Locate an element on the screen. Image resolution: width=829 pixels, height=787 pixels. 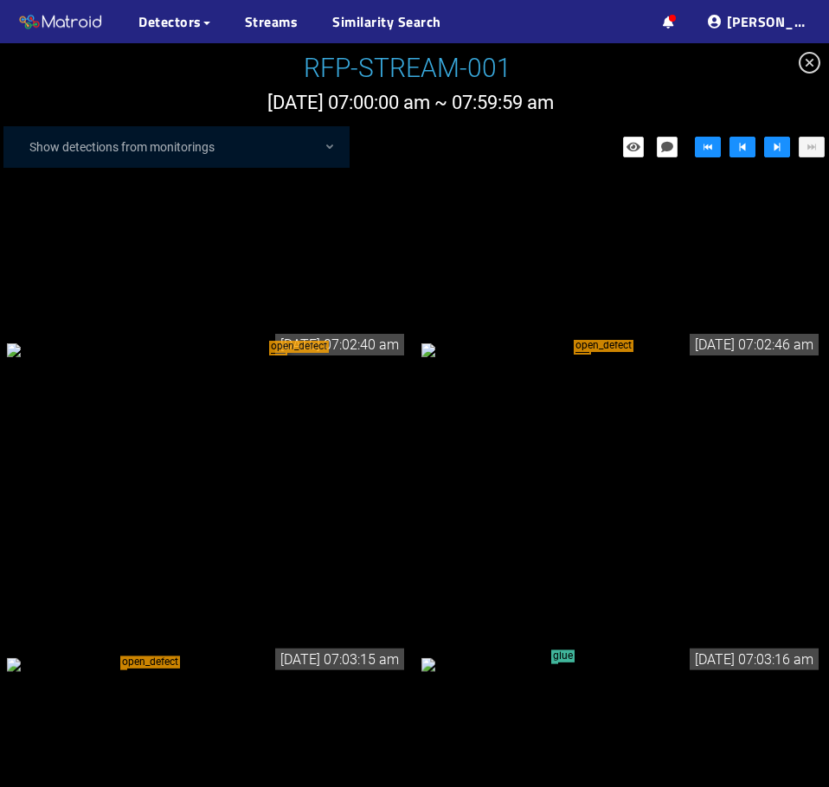
button: step-forward is located at coordinates (777, 147).